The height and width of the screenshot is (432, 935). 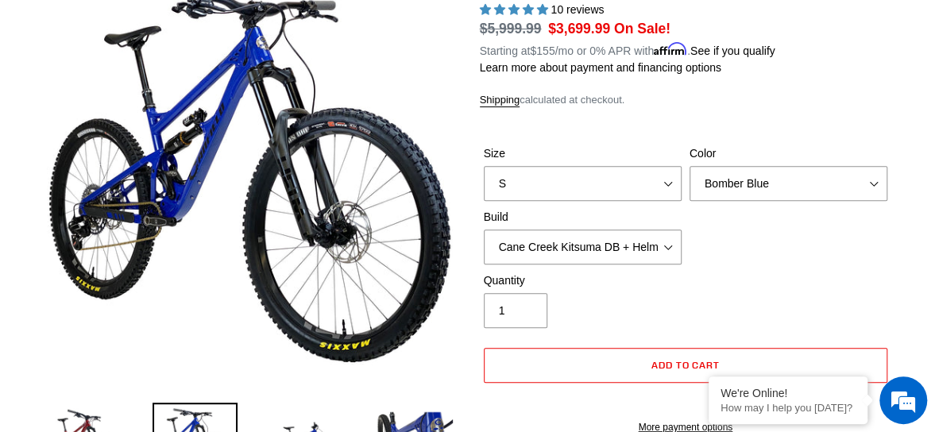 I want to click on span: $155, so click(x=542, y=51).